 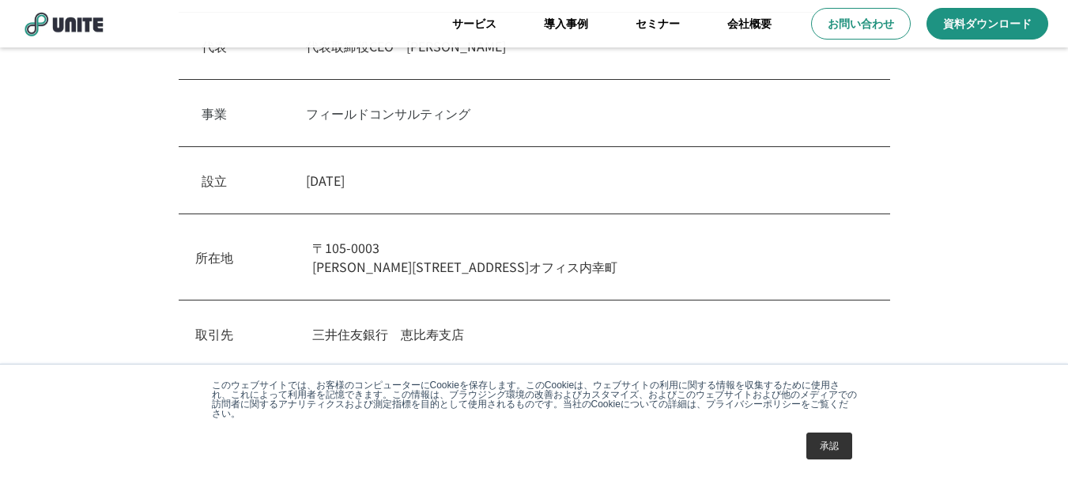 What do you see at coordinates (593, 334) in the screenshot?
I see `p: 三井住友銀行 恵比寿支店` at bounding box center [593, 334].